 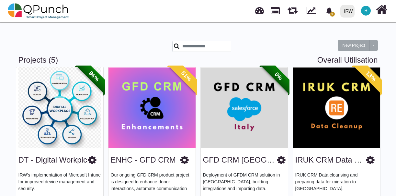 I want to click on div: IRW, so click(x=349, y=11).